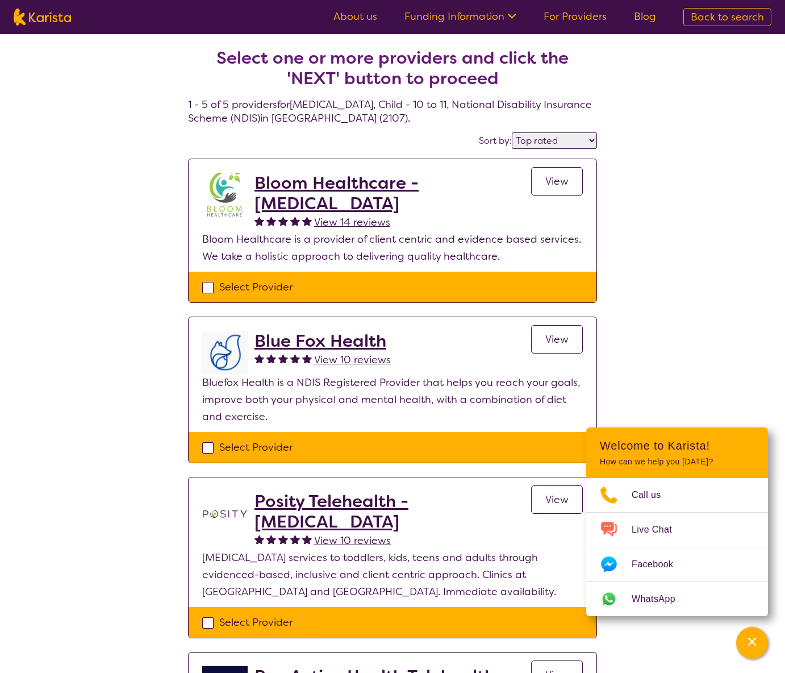 The image size is (785, 673). Describe the element at coordinates (727, 17) in the screenshot. I see `span: Back to search` at that location.